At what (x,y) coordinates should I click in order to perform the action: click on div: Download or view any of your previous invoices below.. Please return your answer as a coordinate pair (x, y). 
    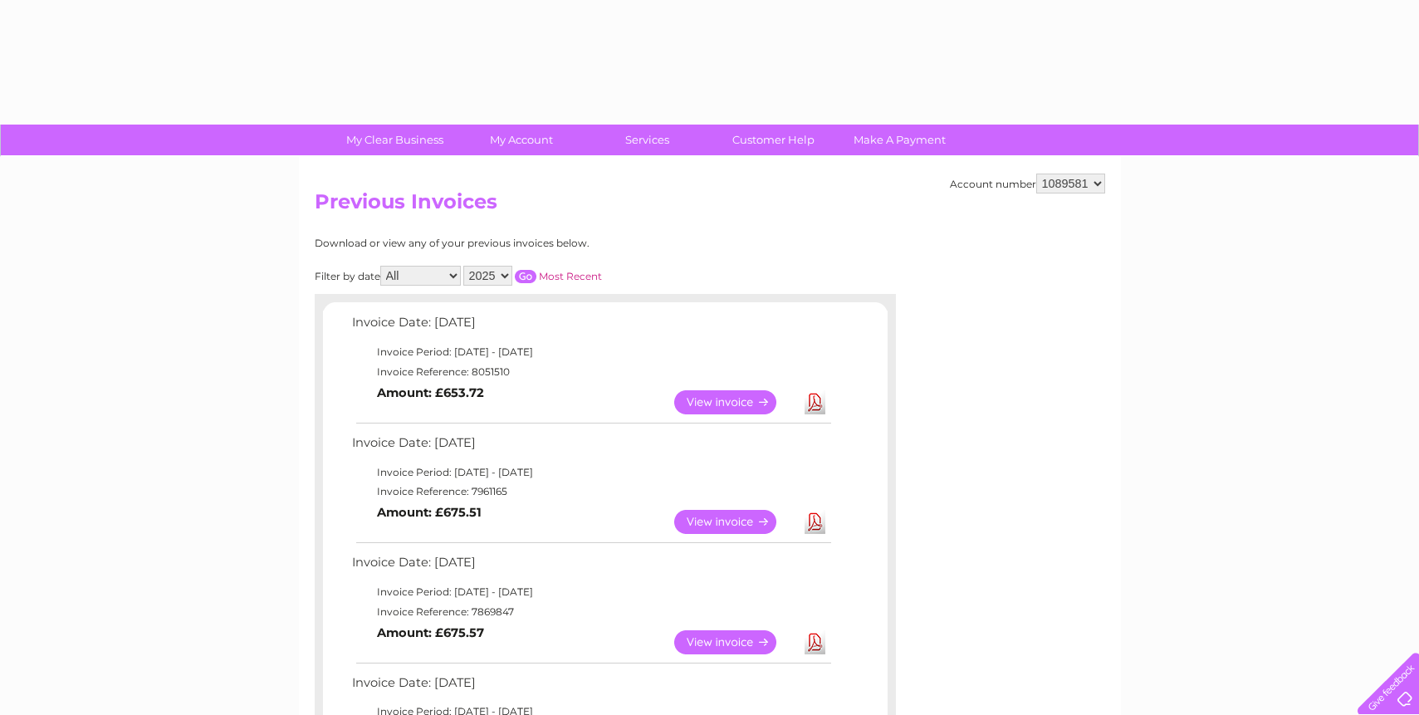
    Looking at the image, I should click on (532, 243).